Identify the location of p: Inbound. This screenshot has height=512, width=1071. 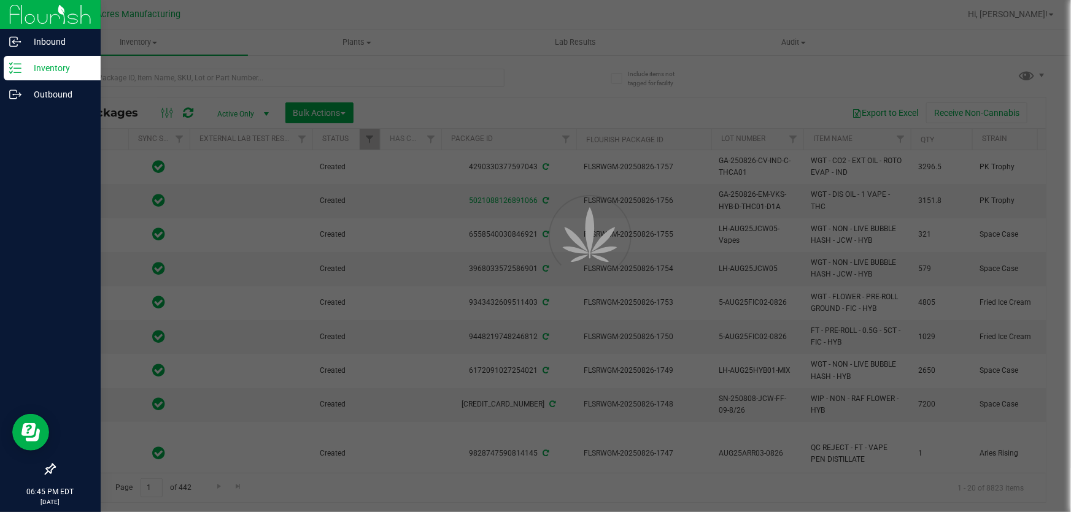
(58, 42).